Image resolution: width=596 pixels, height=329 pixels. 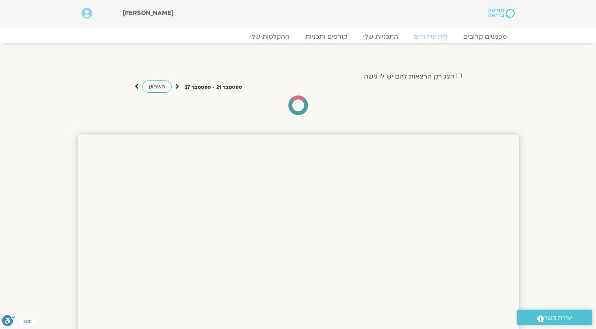 What do you see at coordinates (409, 76) in the screenshot?
I see `label: הצג רק הרצאות להם יש לי גישה` at bounding box center [409, 76].